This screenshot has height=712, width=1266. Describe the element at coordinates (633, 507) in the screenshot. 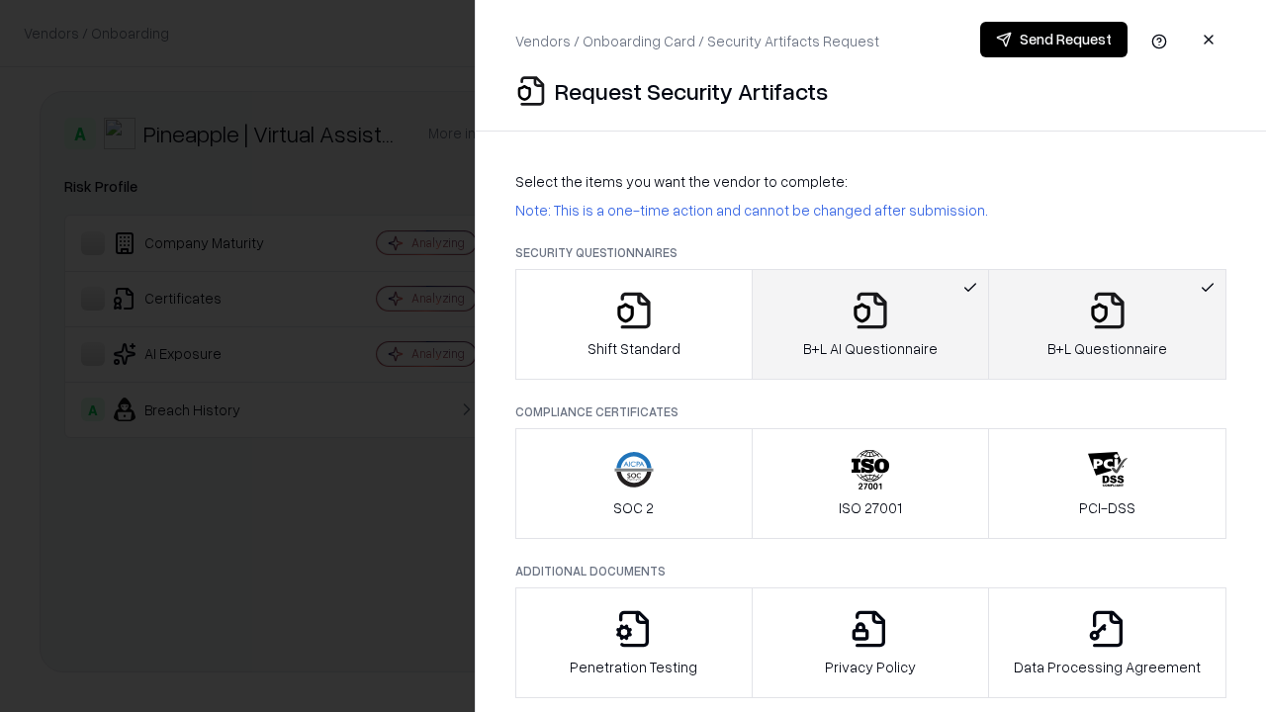

I see `p: SOC 2` at that location.